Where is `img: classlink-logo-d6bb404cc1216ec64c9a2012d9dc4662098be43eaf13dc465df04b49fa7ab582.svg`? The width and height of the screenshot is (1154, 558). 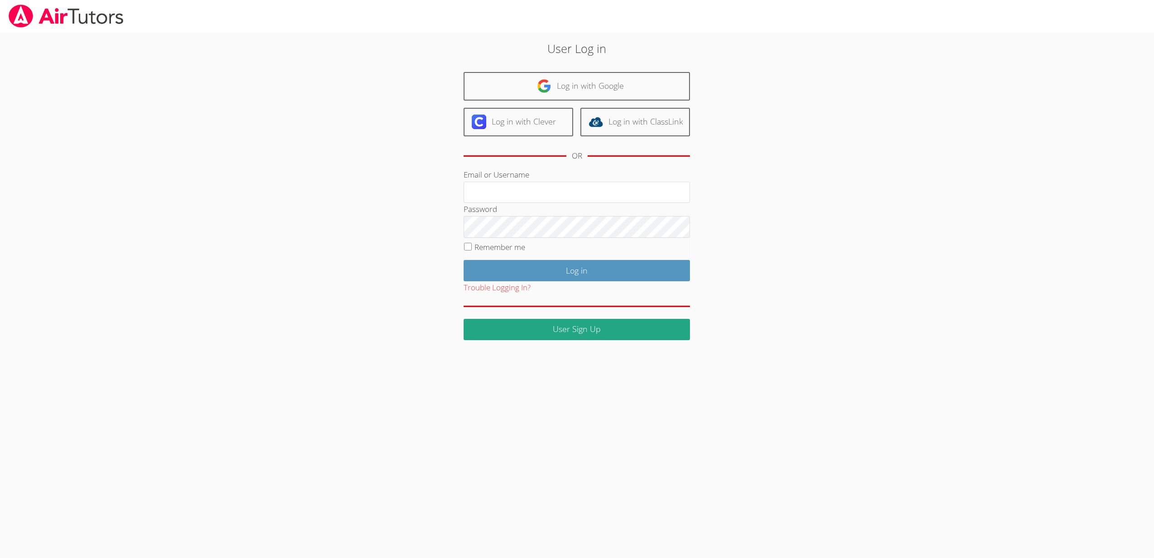 img: classlink-logo-d6bb404cc1216ec64c9a2012d9dc4662098be43eaf13dc465df04b49fa7ab582.svg is located at coordinates (596, 122).